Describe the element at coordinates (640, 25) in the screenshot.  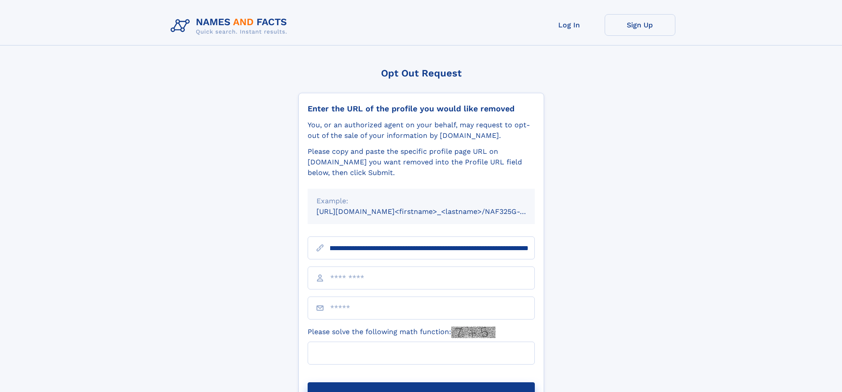
I see `a: Sign Up` at that location.